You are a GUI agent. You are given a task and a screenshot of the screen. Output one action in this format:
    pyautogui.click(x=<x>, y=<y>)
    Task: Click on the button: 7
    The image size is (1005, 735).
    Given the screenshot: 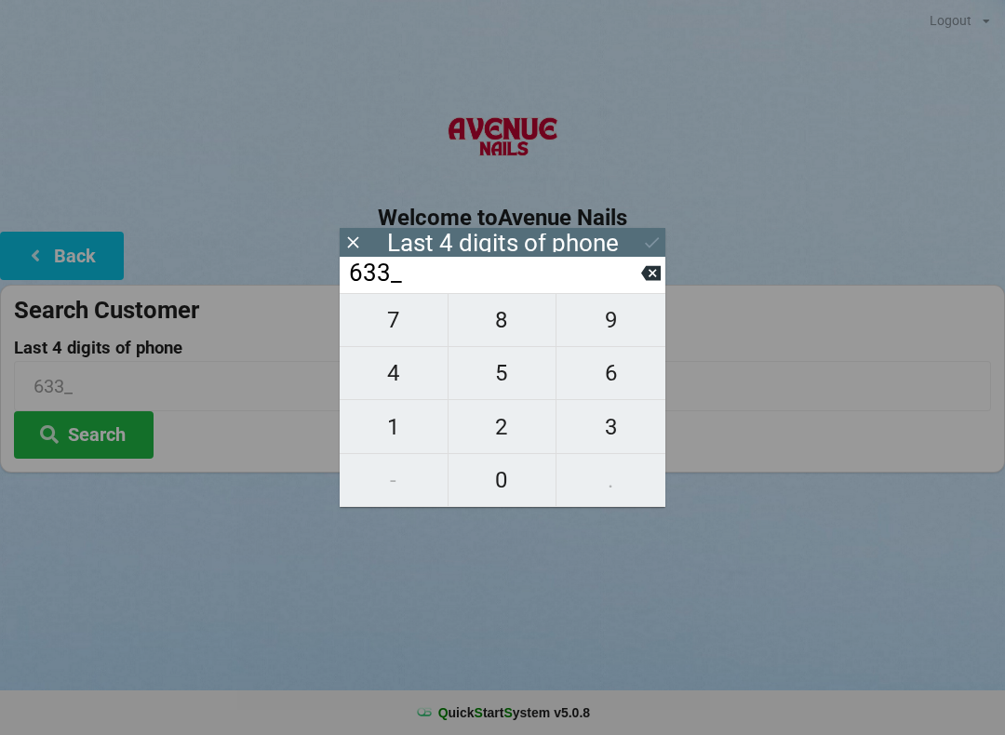 What is the action you would take?
    pyautogui.click(x=394, y=320)
    